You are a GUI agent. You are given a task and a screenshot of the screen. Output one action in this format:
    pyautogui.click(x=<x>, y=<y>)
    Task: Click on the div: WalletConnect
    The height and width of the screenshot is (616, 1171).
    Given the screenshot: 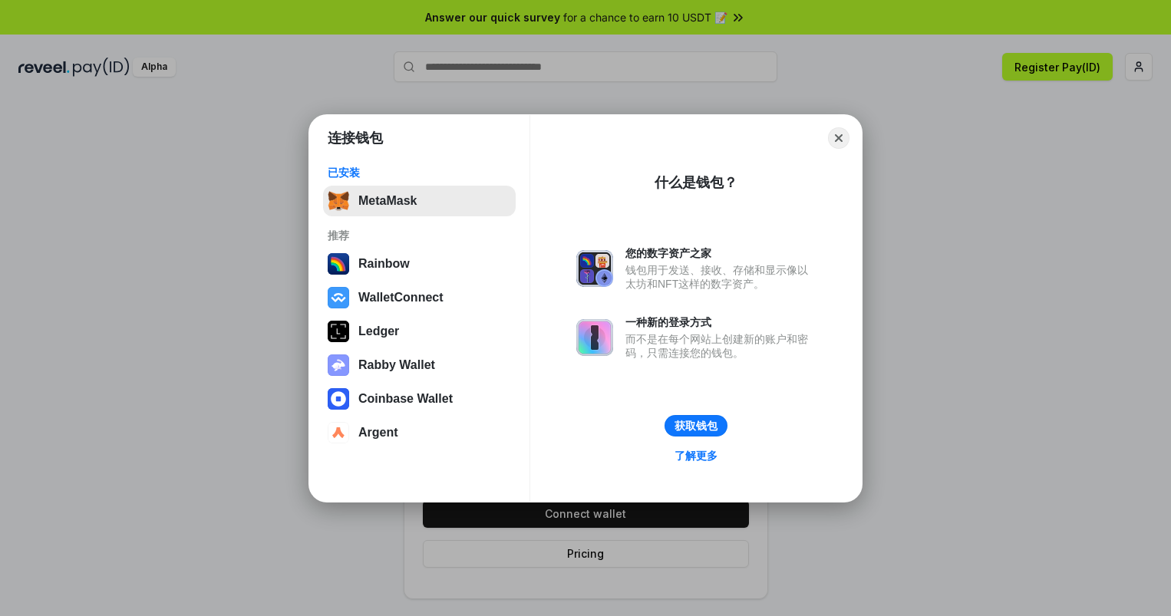 What is the action you would take?
    pyautogui.click(x=401, y=298)
    